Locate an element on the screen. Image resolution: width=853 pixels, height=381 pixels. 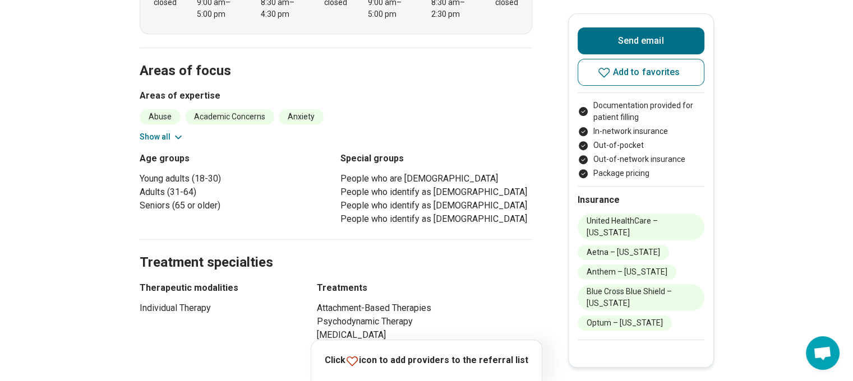
button: Add to favorites is located at coordinates (641, 72).